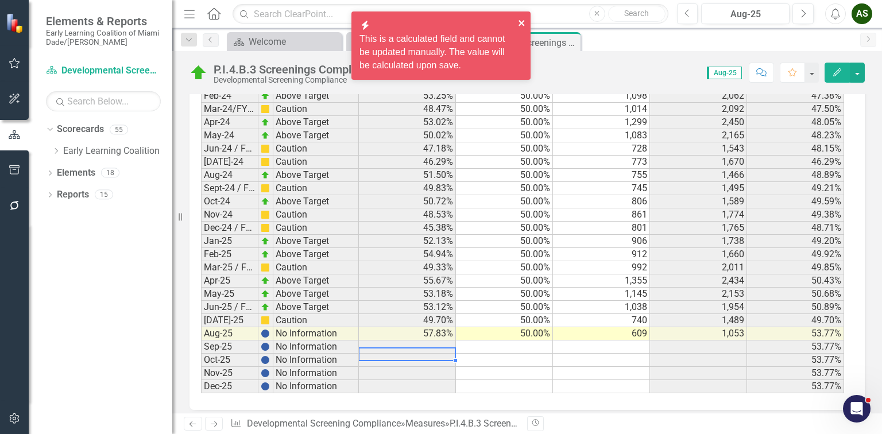 The height and width of the screenshot is (434, 882). I want to click on td: 1,660, so click(698, 254).